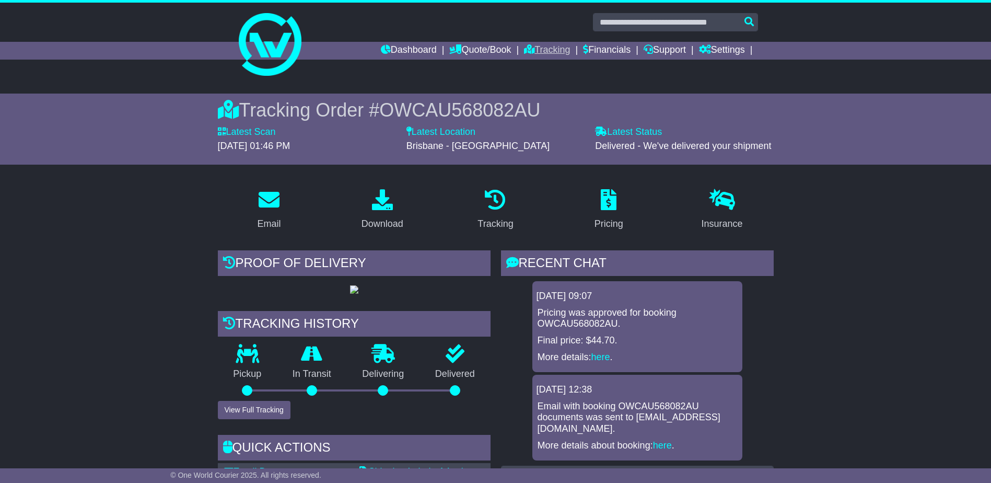 The height and width of the screenshot is (483, 991). What do you see at coordinates (637, 264) in the screenshot?
I see `div: RECENT CHAT` at bounding box center [637, 264].